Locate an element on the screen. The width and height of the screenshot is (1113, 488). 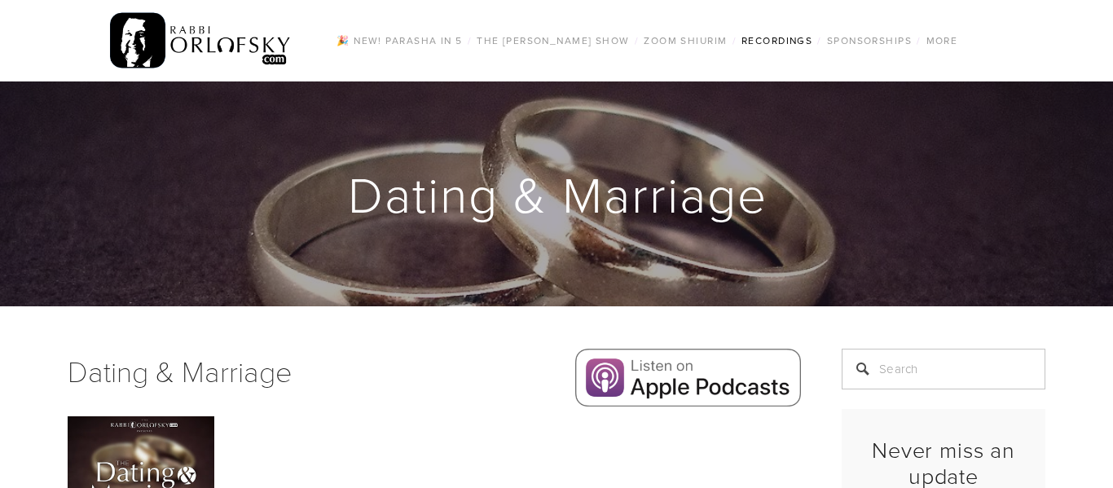
img: RabbiOrlofsky.com is located at coordinates (200, 41).